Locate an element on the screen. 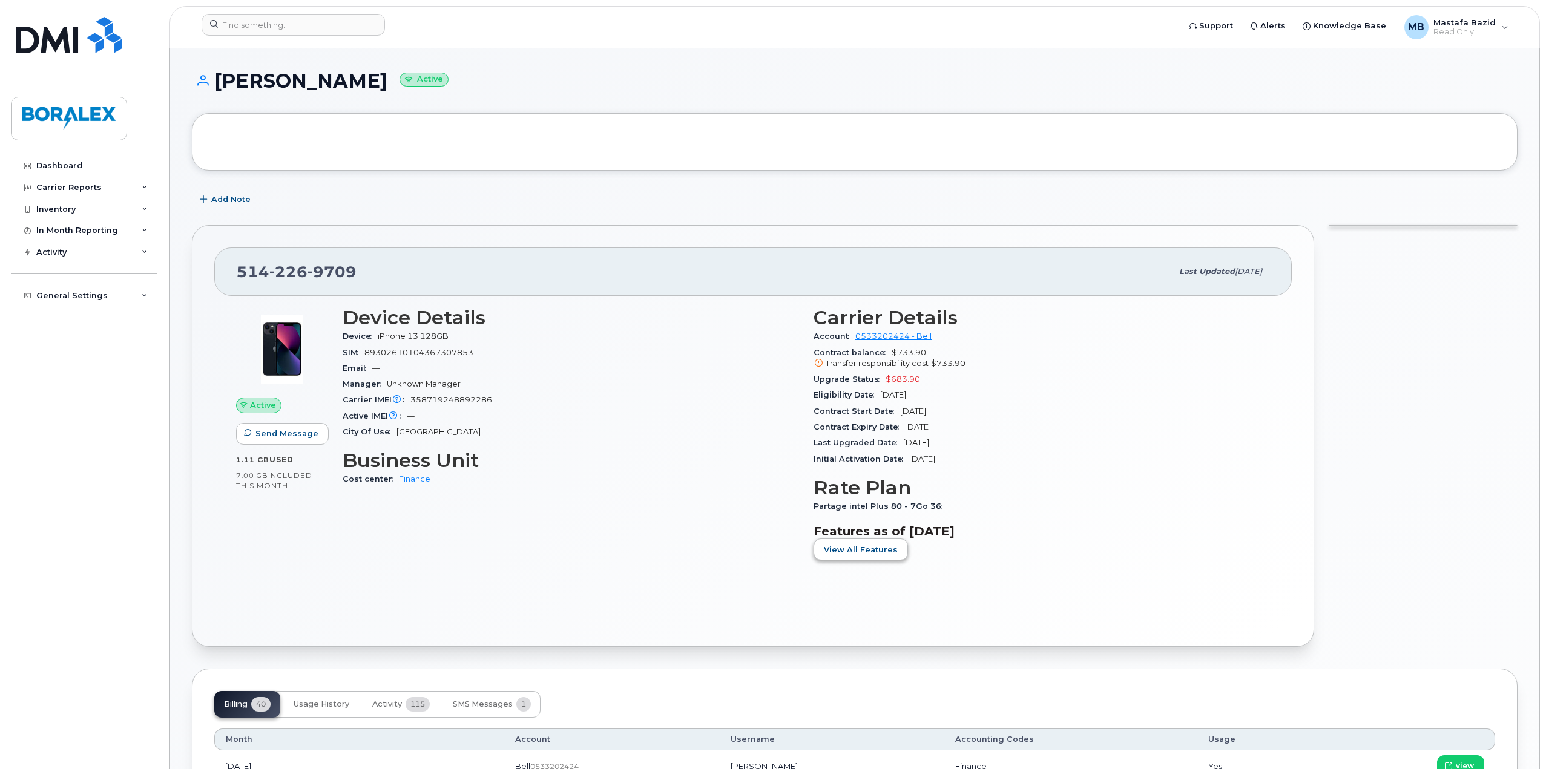  span: View All Features is located at coordinates (861, 549).